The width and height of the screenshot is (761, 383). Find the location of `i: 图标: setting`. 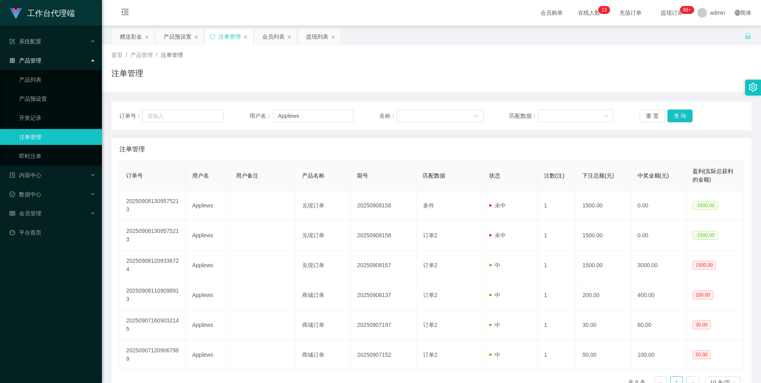

i: 图标: setting is located at coordinates (753, 87).